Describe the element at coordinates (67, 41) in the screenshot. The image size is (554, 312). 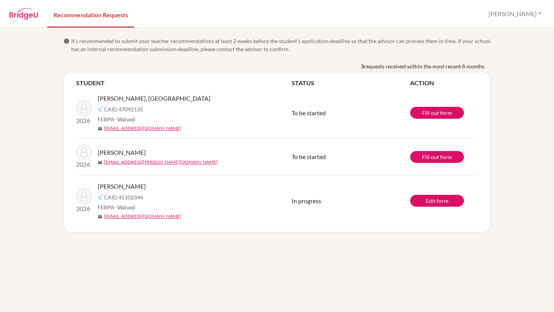
I see `span: info` at that location.